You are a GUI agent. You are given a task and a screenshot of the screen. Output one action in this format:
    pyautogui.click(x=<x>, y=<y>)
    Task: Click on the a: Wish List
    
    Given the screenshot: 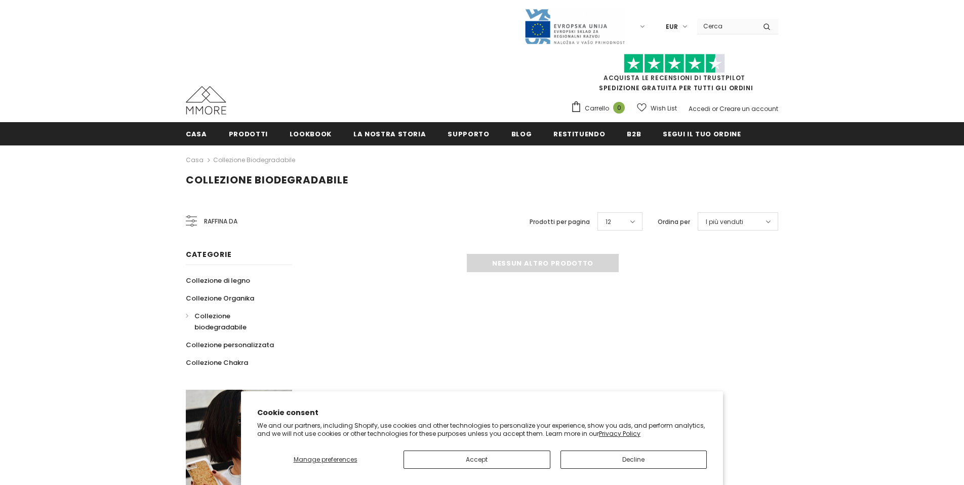 What is the action you would take?
    pyautogui.click(x=657, y=108)
    